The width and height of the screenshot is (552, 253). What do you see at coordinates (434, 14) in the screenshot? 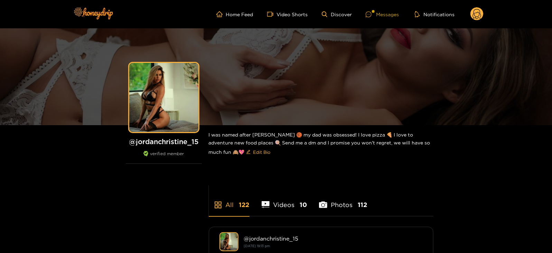
I see `button: Notifications` at bounding box center [434, 14].